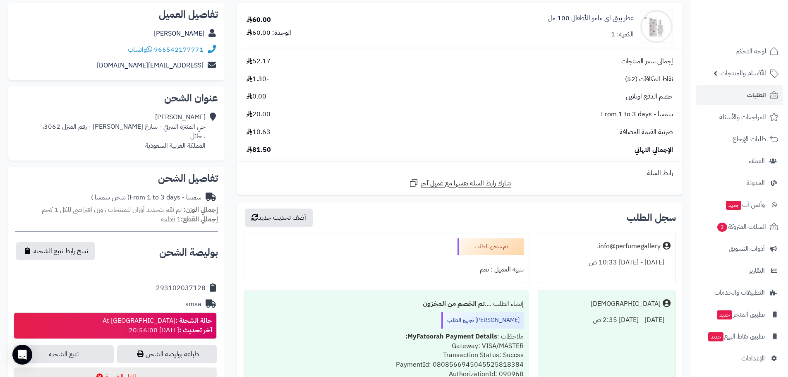 This screenshot has width=788, height=377. Describe the element at coordinates (741, 227) in the screenshot. I see `span: السلات المتروكة` at that location.